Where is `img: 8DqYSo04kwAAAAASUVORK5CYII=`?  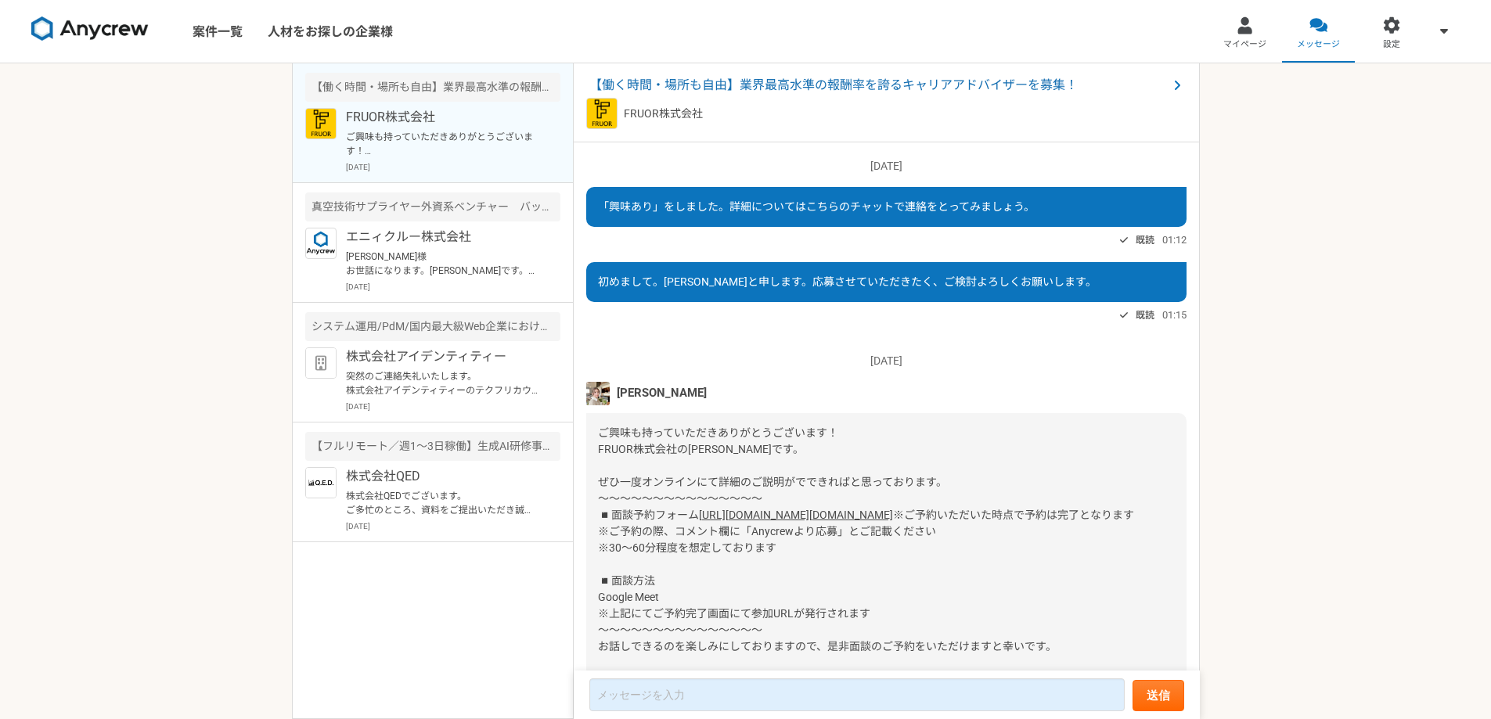
img: 8DqYSo04kwAAAAASUVORK5CYII= is located at coordinates (90, 29).